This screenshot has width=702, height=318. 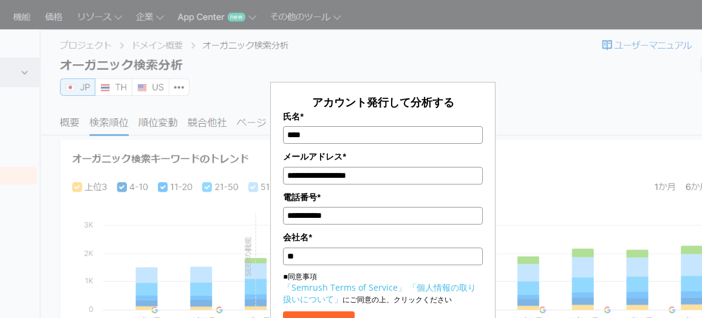 What do you see at coordinates (383, 197) in the screenshot?
I see `label: 電話番号*` at bounding box center [383, 197].